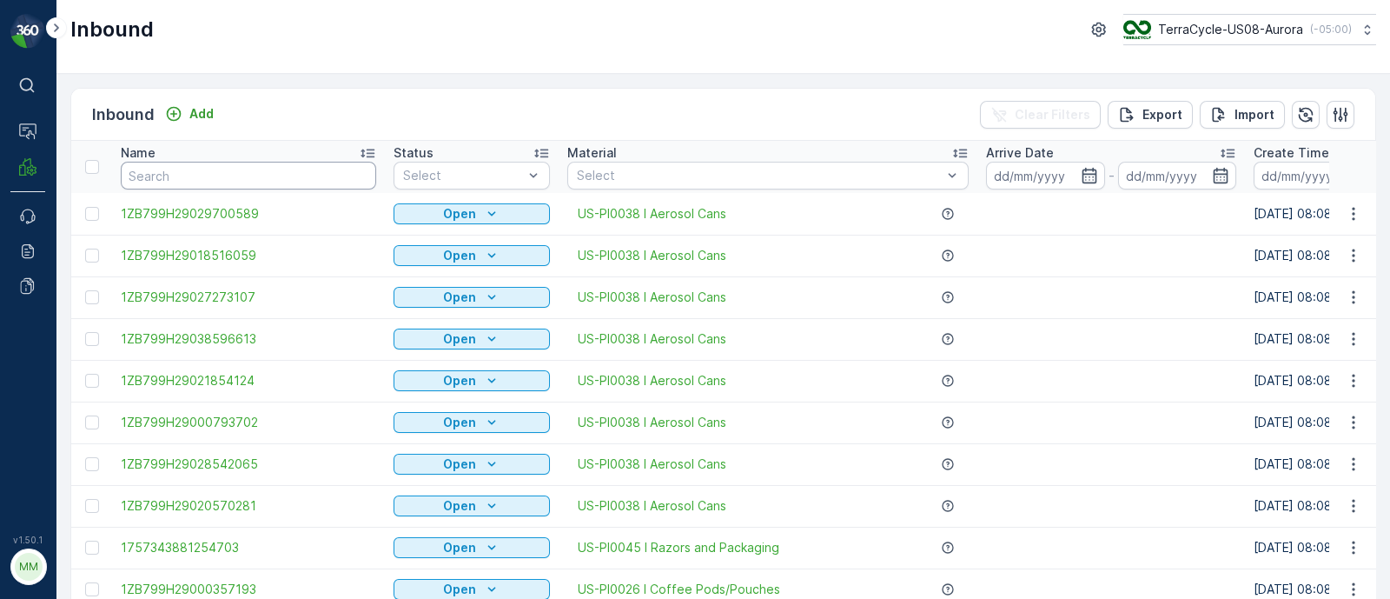 Image resolution: width=1390 pixels, height=599 pixels. What do you see at coordinates (679, 589) in the screenshot?
I see `a: US-PI0026 I Coffee Pods/Pouches` at bounding box center [679, 589].